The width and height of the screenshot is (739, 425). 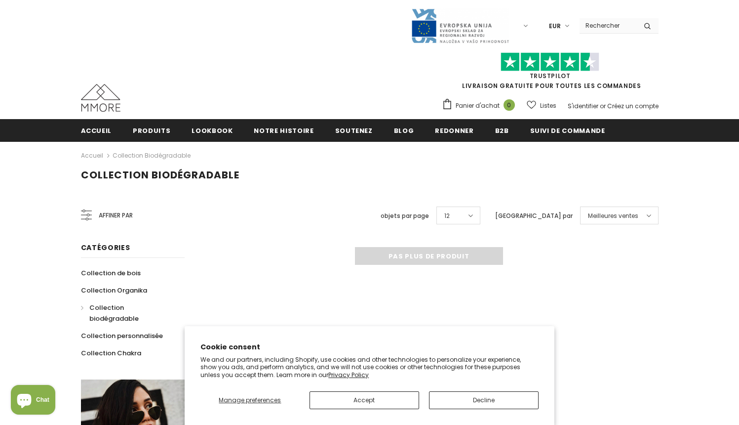 I want to click on a: Collection Organika, so click(x=114, y=290).